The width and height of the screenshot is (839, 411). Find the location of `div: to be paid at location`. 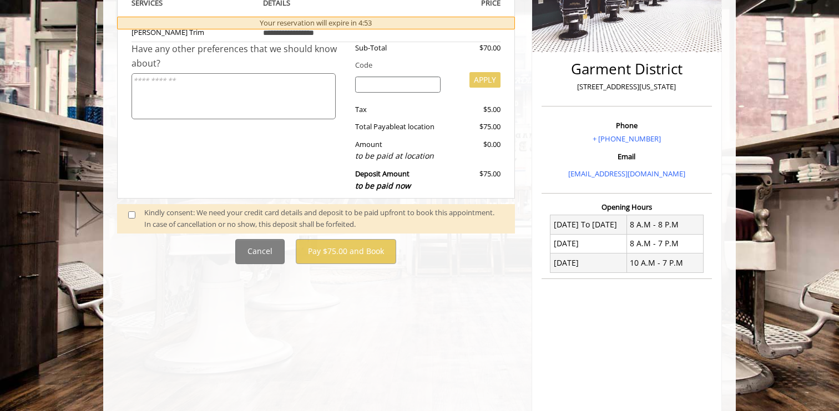

div: to be paid at location is located at coordinates (398, 156).